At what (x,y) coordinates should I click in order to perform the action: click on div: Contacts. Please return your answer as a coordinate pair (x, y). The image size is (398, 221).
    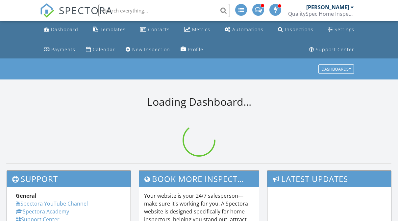
    Looking at the image, I should click on (159, 29).